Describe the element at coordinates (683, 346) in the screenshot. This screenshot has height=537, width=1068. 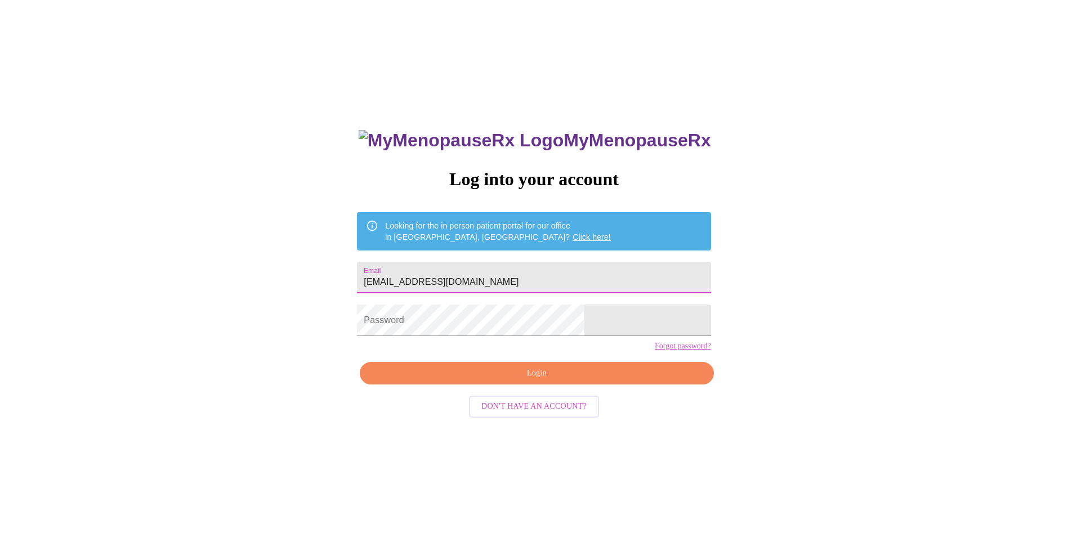
I see `a: Forgot password?` at that location.